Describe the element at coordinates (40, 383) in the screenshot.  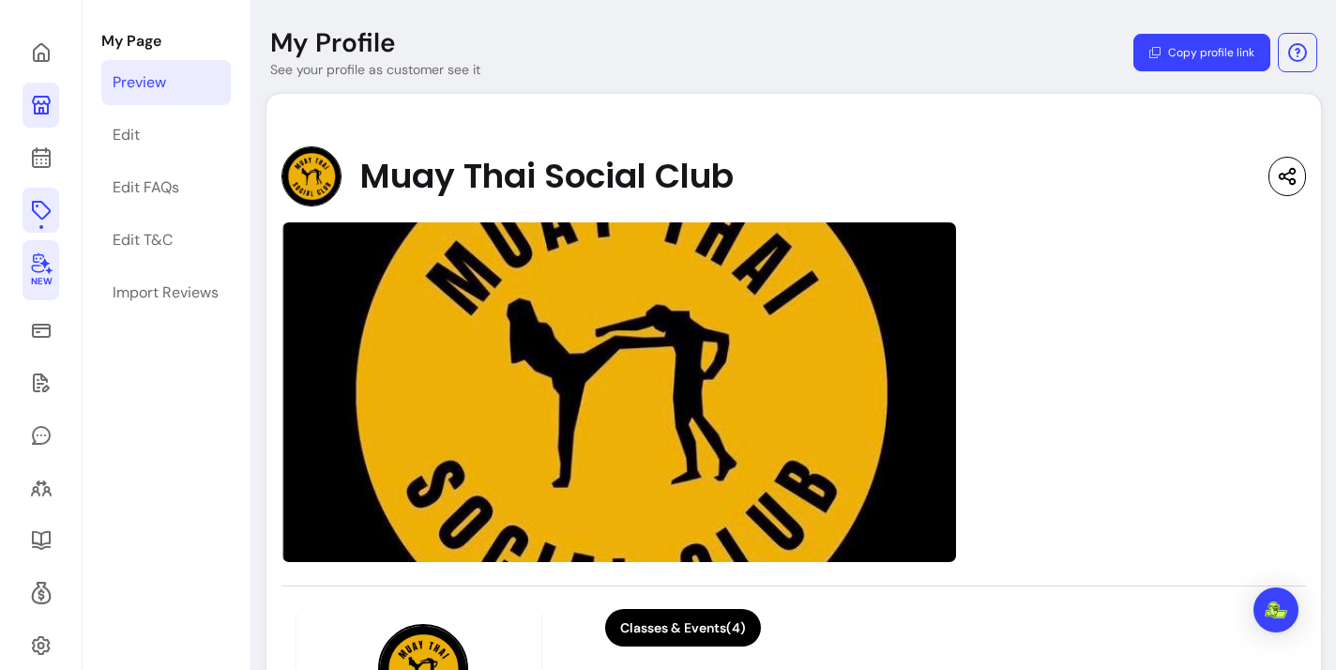
I see `a: Waivers` at that location.